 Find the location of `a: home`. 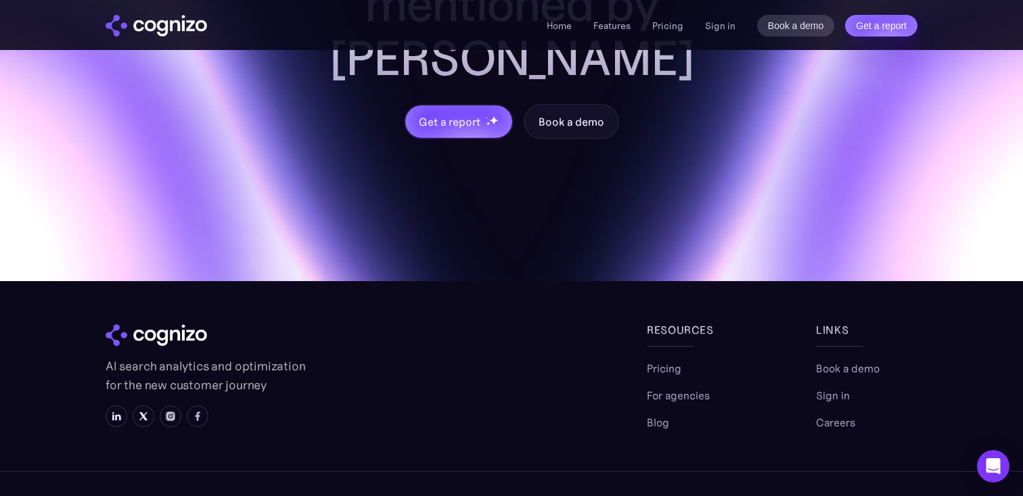

a: home is located at coordinates (156, 26).